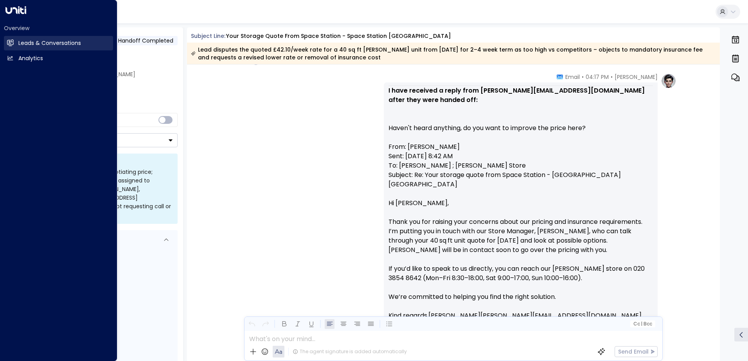 This screenshot has width=748, height=361. I want to click on span: Cc Bcc, so click(642, 324).